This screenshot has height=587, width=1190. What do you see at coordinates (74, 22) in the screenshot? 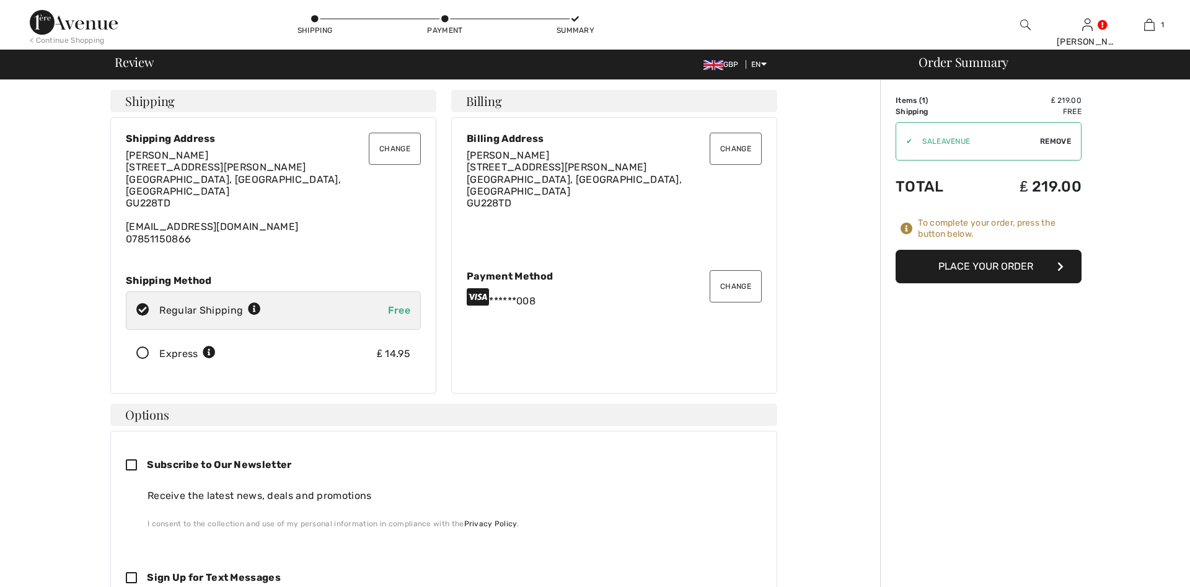
I see `img: 1ère Avenue` at bounding box center [74, 22].